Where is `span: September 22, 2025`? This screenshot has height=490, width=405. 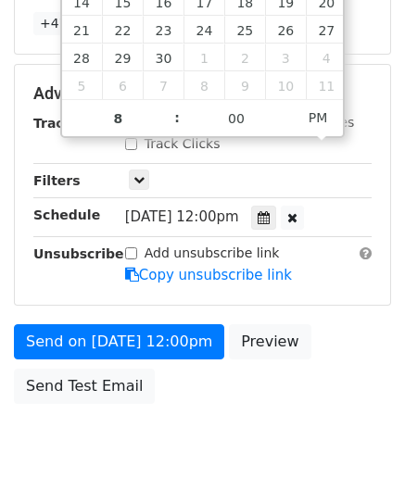
span: September 22, 2025 is located at coordinates (122, 30).